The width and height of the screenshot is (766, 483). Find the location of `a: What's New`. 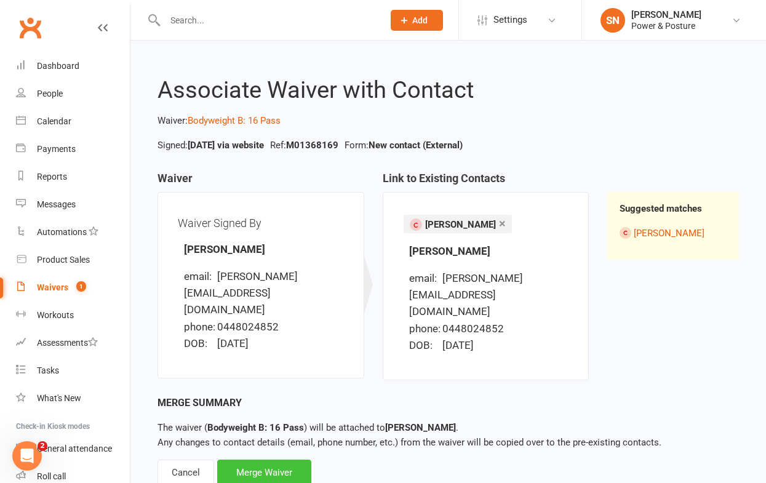

a: What's New is located at coordinates (73, 398).